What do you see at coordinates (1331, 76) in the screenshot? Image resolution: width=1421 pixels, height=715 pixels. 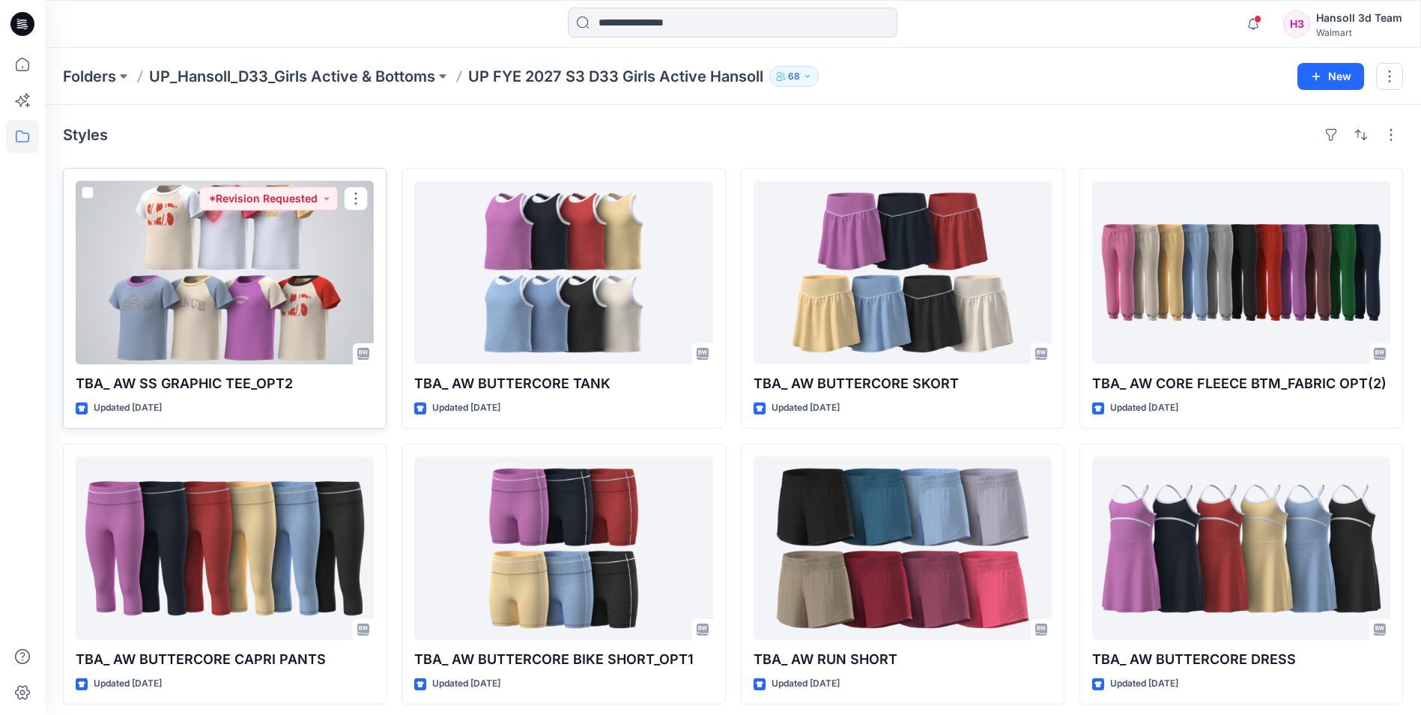 I see `button: New` at bounding box center [1331, 76].